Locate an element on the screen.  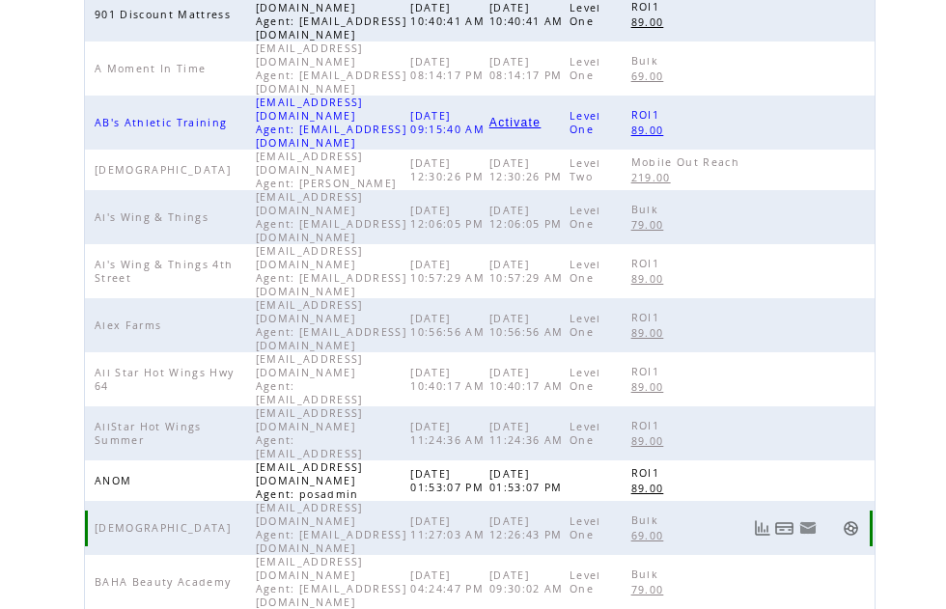
span: All Star Hot Wings Hwy 64 is located at coordinates (164, 379).